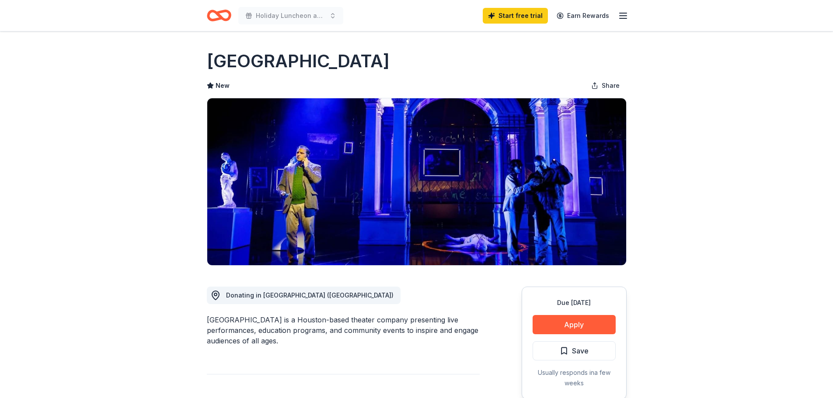 This screenshot has height=398, width=833. I want to click on a: Earn Rewards, so click(583, 16).